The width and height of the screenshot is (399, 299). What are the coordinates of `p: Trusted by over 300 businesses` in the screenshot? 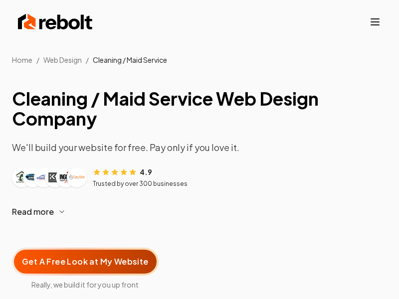 It's located at (140, 184).